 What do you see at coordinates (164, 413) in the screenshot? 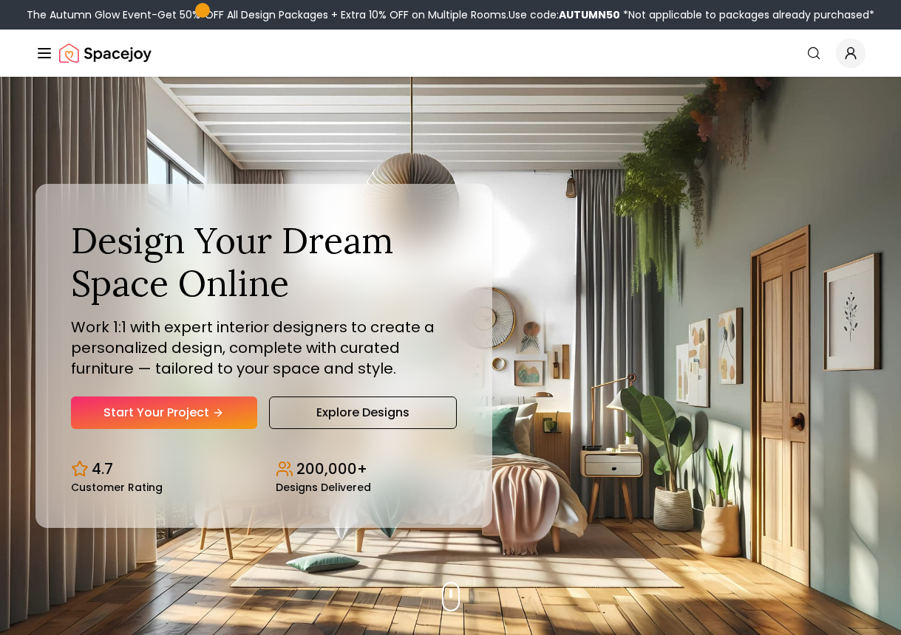
I see `a: Start Your Project` at bounding box center [164, 413].